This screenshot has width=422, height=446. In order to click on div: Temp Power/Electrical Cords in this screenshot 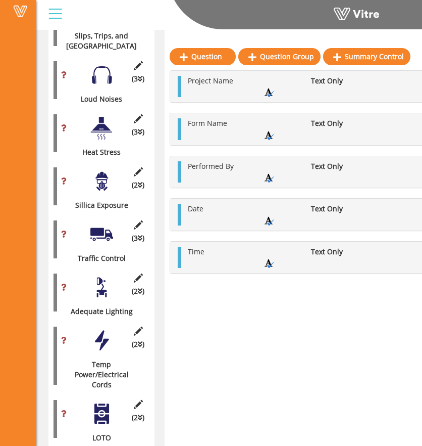, I will do `click(98, 374)`.